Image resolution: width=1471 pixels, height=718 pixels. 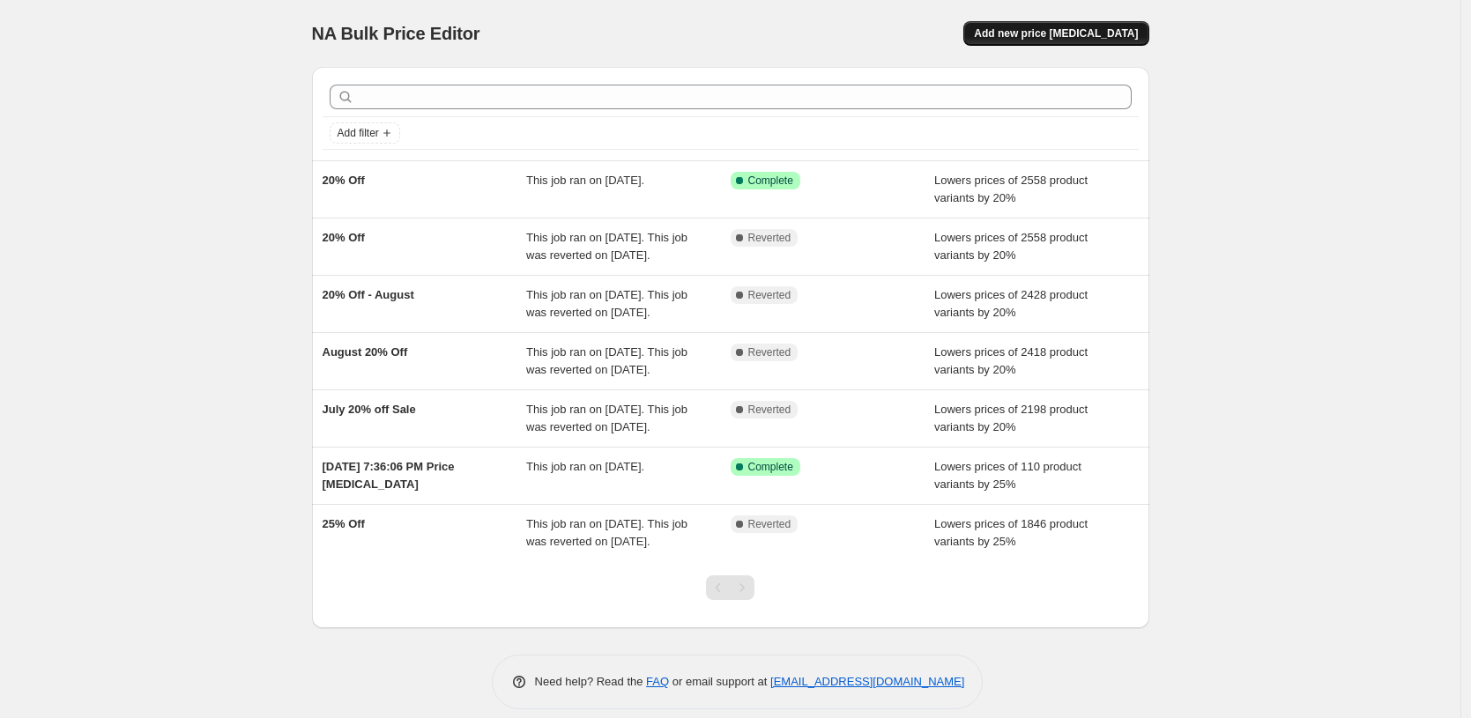 What do you see at coordinates (368, 294) in the screenshot?
I see `span: 20% Off - August` at bounding box center [368, 294].